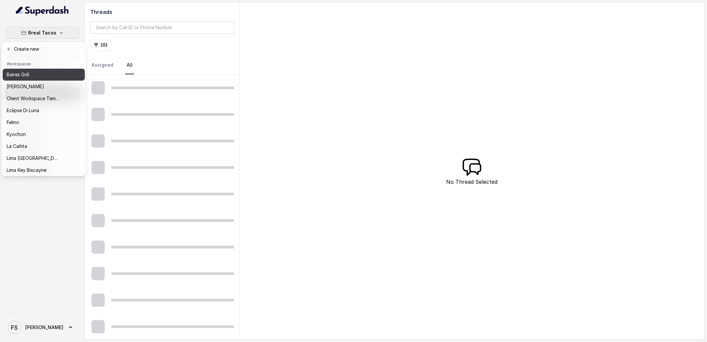 The image size is (707, 342). What do you see at coordinates (23, 110) in the screenshot?
I see `p: Eclipse Di Luna` at bounding box center [23, 110].